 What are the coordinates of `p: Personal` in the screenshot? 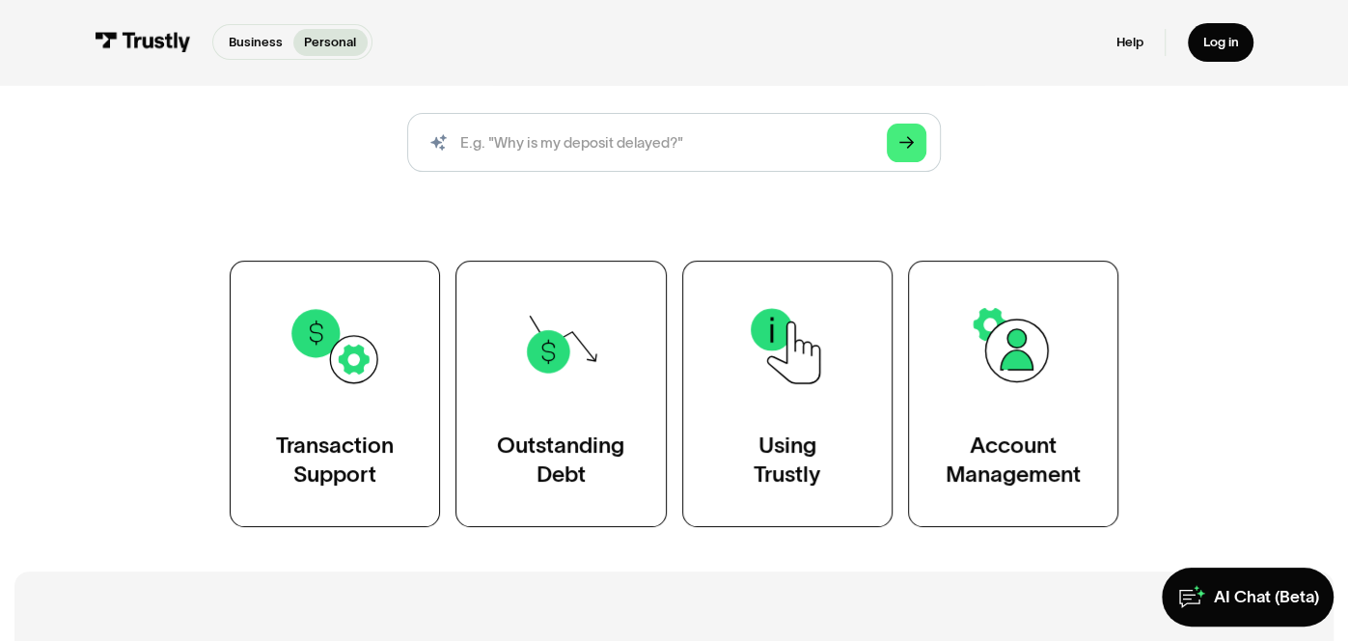 It's located at (330, 42).